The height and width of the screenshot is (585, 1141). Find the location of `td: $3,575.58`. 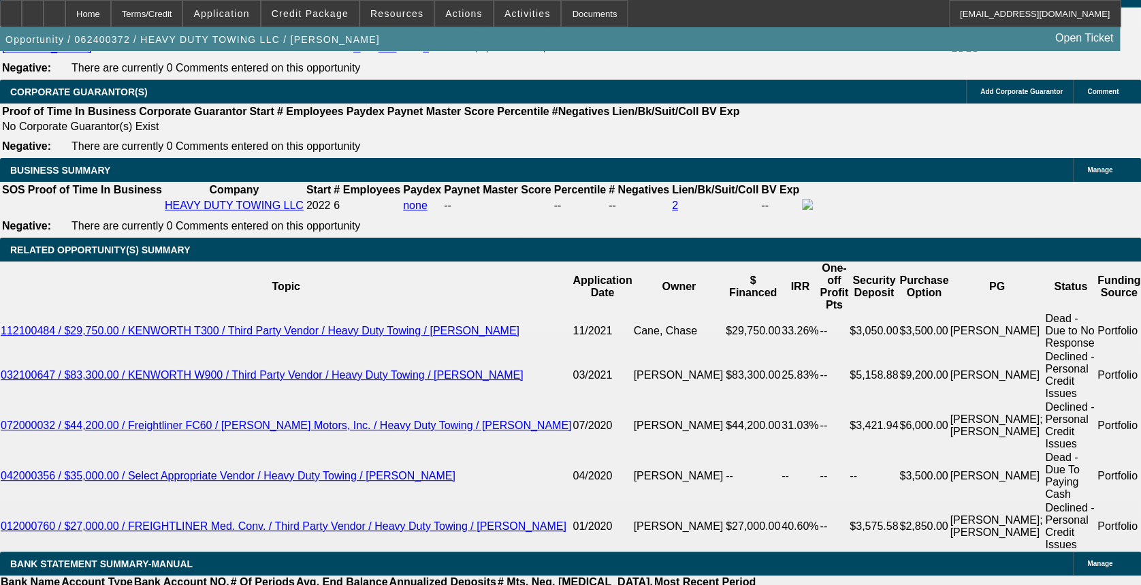

td: $3,575.58 is located at coordinates (873, 526).